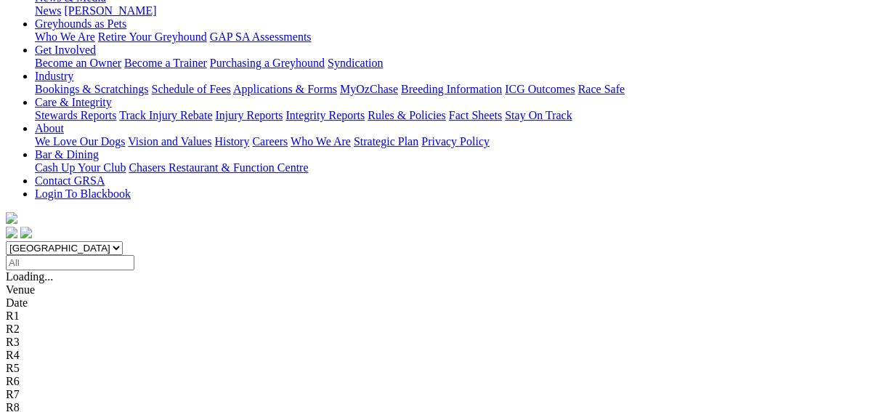  What do you see at coordinates (91, 89) in the screenshot?
I see `a: Bookings & Scratchings` at bounding box center [91, 89].